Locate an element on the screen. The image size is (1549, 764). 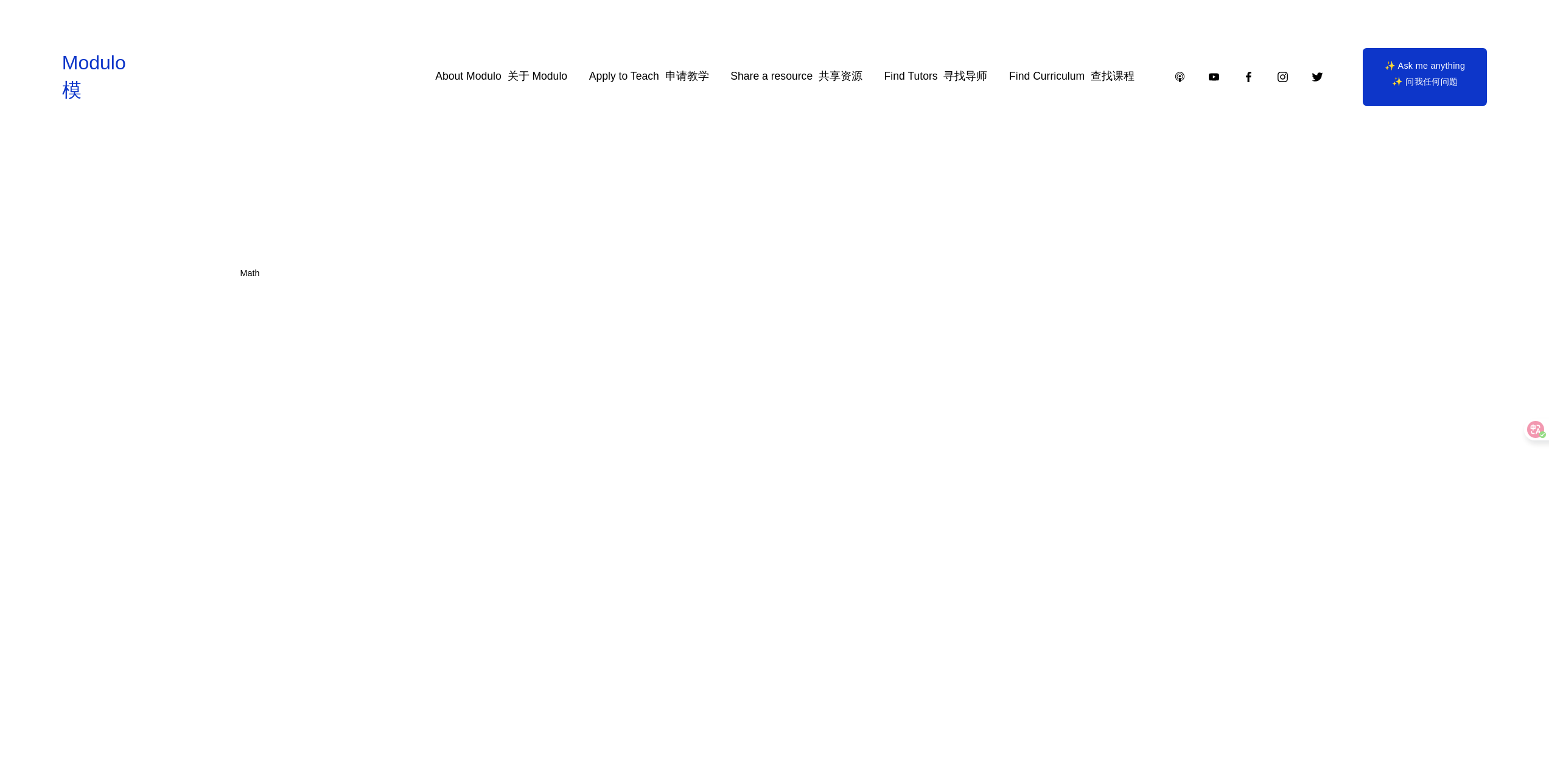
a: Math is located at coordinates (250, 273).